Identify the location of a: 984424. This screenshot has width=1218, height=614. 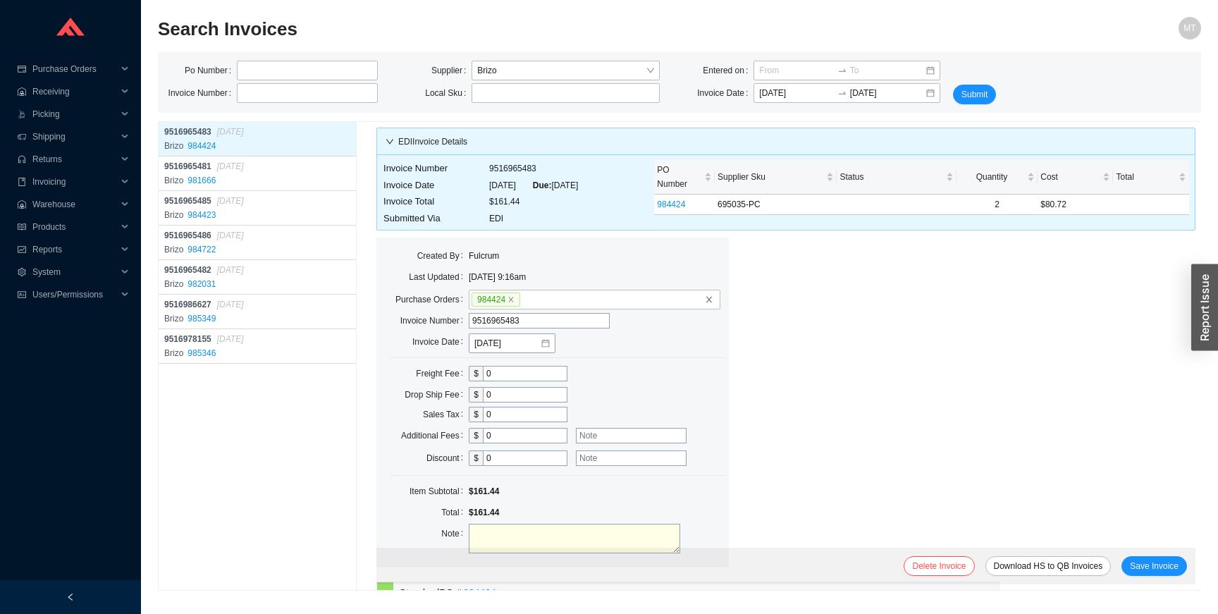
(671, 204).